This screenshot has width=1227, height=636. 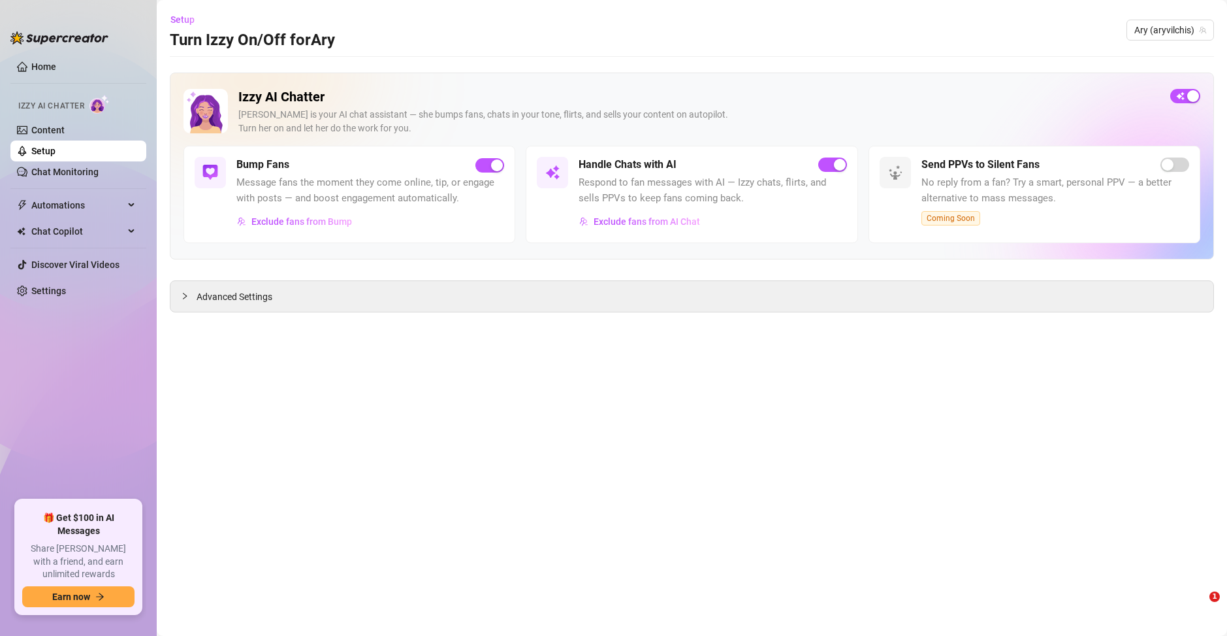 I want to click on a: Setup, so click(x=43, y=151).